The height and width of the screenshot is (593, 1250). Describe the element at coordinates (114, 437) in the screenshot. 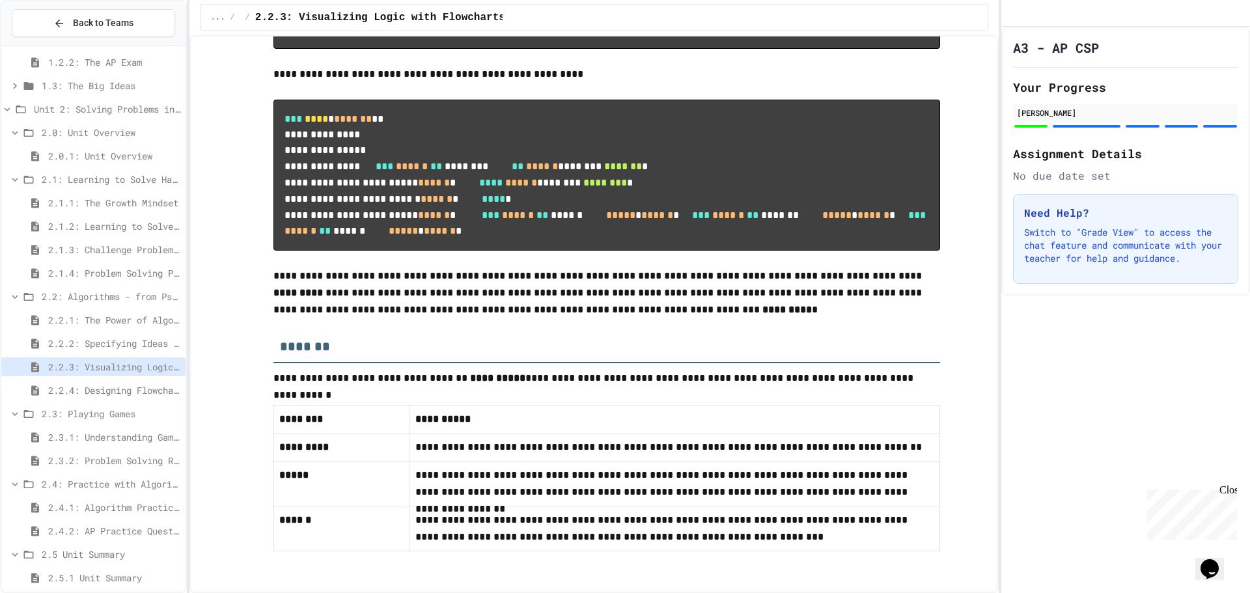

I see `span: 2.3.1: Understanding Games with Flowcharts` at that location.